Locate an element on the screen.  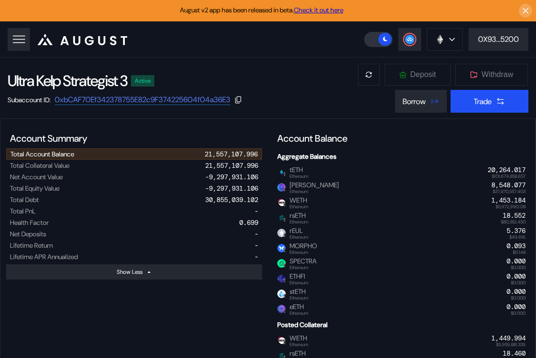
div: 18.552 is located at coordinates (514, 215).